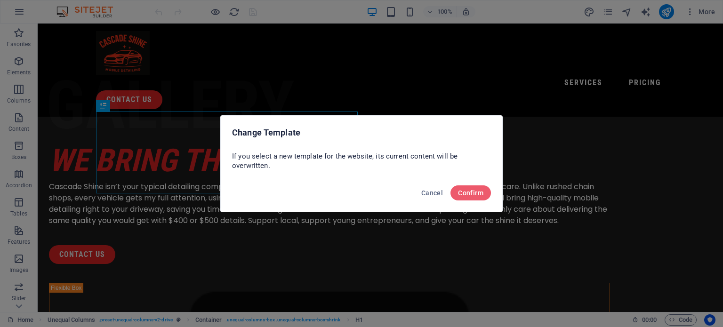  What do you see at coordinates (362, 133) in the screenshot?
I see `h2: Change Template` at bounding box center [362, 133].